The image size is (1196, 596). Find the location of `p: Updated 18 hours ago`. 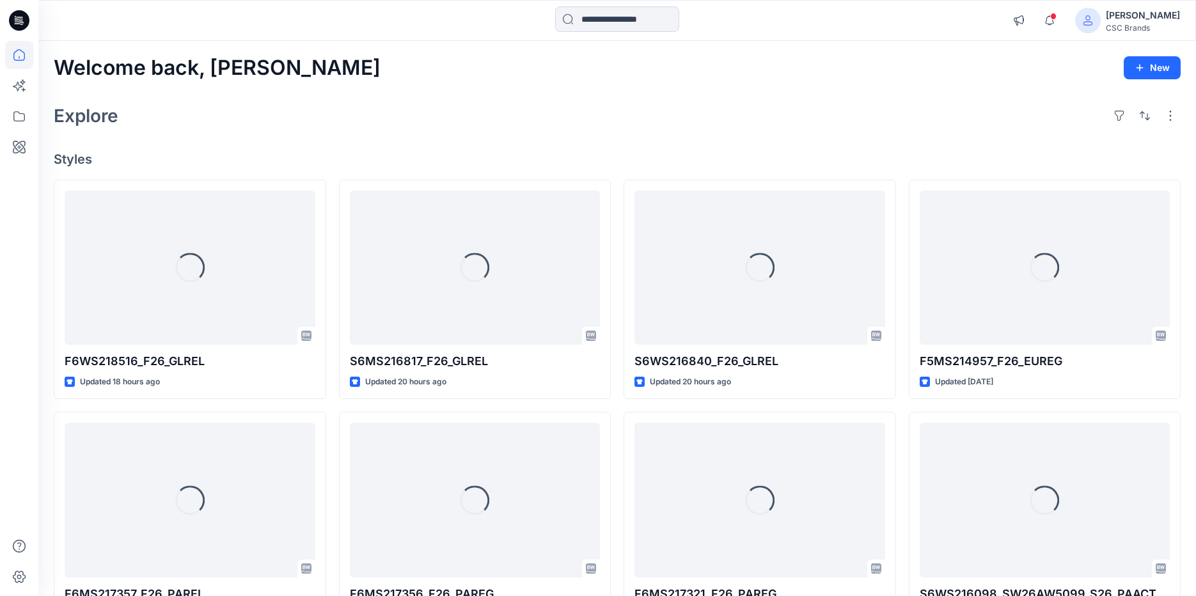

p: Updated 18 hours ago is located at coordinates (120, 382).